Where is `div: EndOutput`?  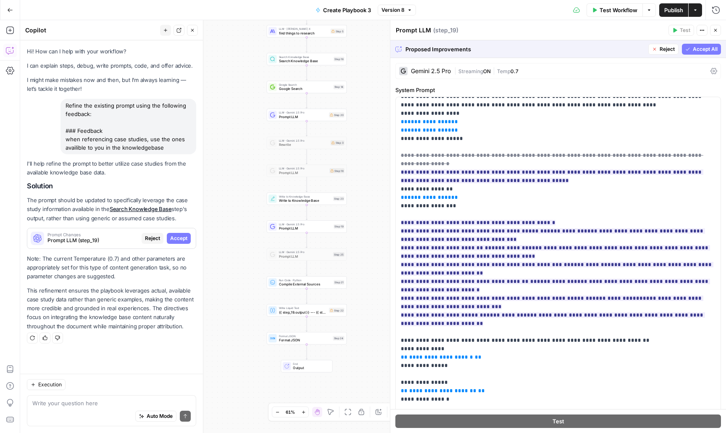 div: EndOutput is located at coordinates (307, 366).